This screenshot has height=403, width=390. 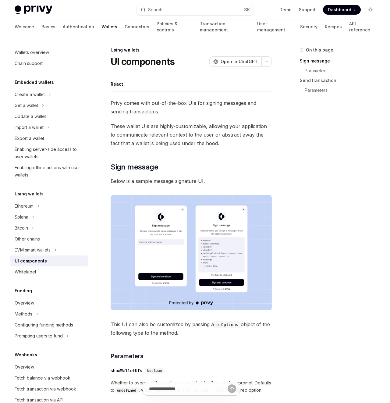 What do you see at coordinates (49, 272) in the screenshot?
I see `a: Whitelabel` at bounding box center [49, 272].